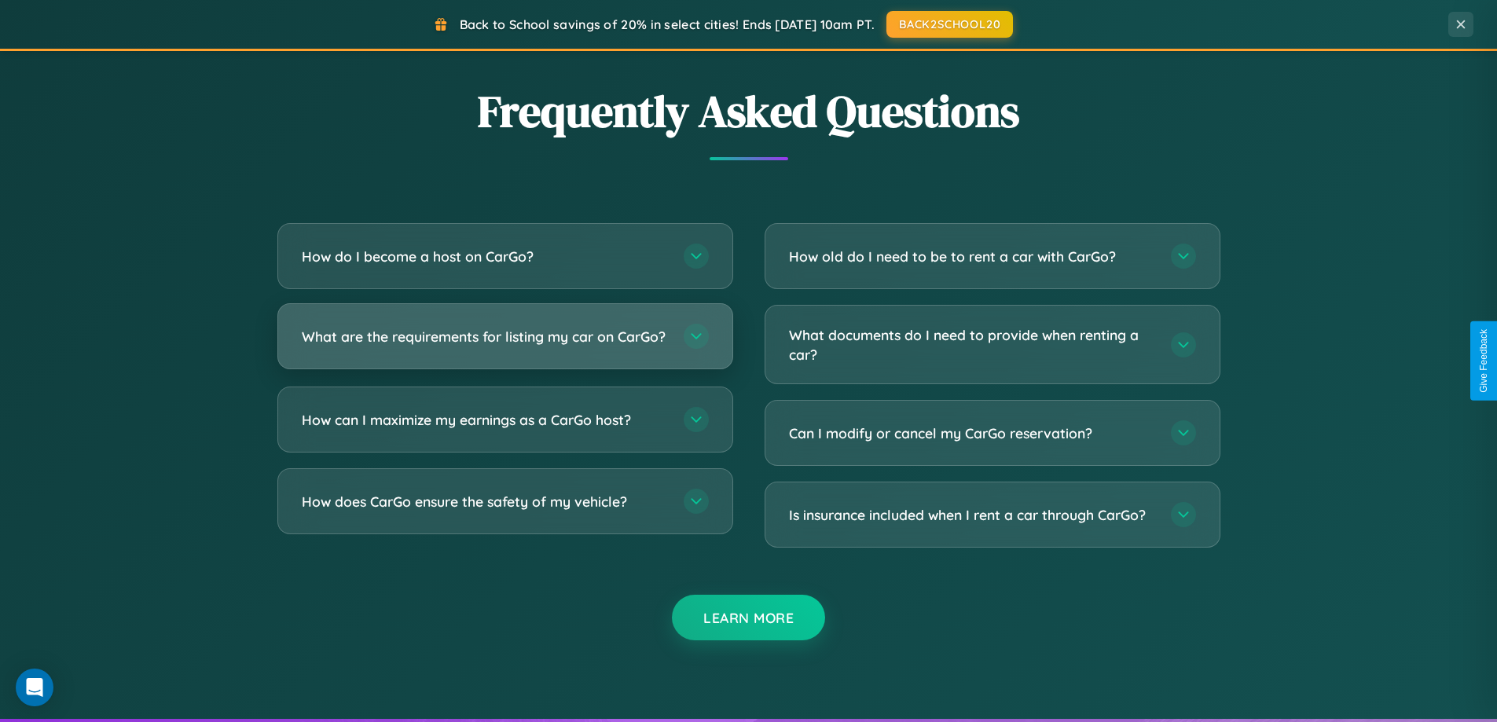 This screenshot has height=722, width=1497. Describe the element at coordinates (485, 501) in the screenshot. I see `h3: How does CarGo ensure the safety of my vehicle?` at that location.